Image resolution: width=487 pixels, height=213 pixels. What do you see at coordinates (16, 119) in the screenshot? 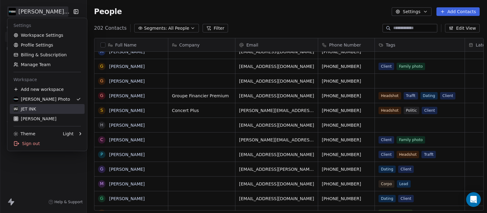
I see `span: D` at bounding box center [16, 119].